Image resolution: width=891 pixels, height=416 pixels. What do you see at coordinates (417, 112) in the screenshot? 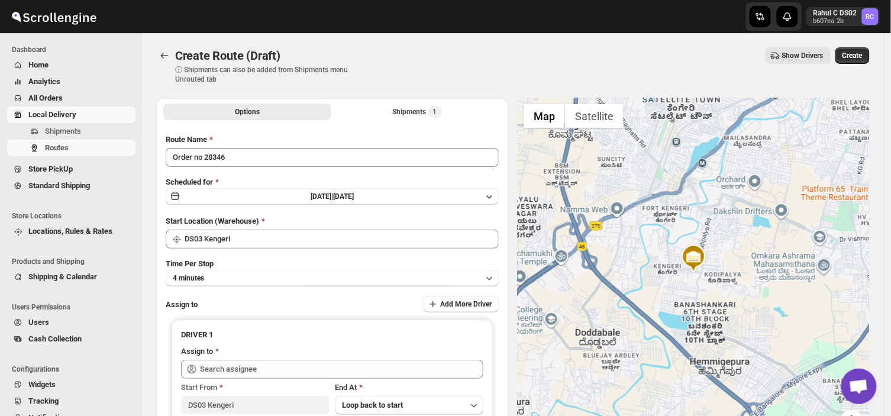
I see `div: Shipments` at bounding box center [417, 112].